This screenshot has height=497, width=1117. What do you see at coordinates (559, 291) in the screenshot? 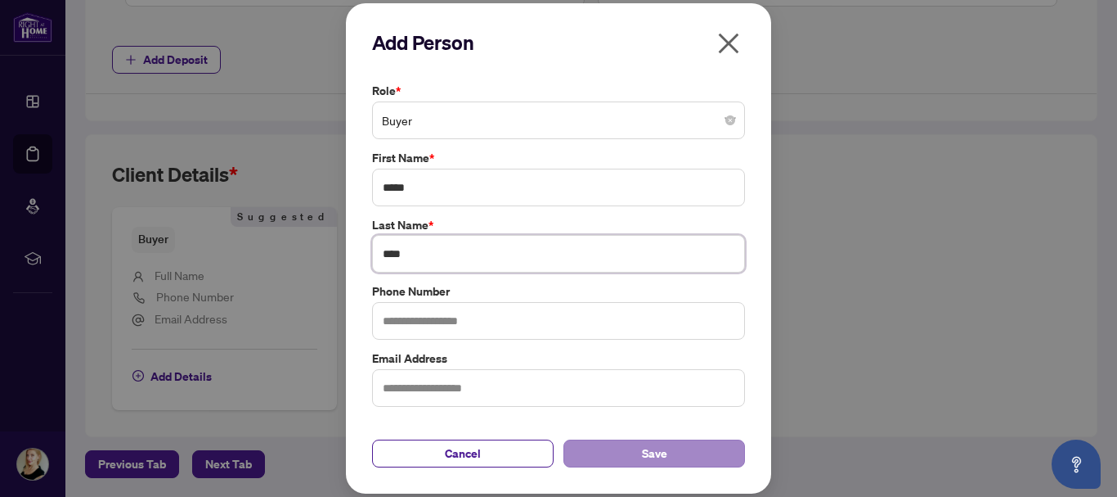
I see `label: Phone Number` at bounding box center [559, 291].